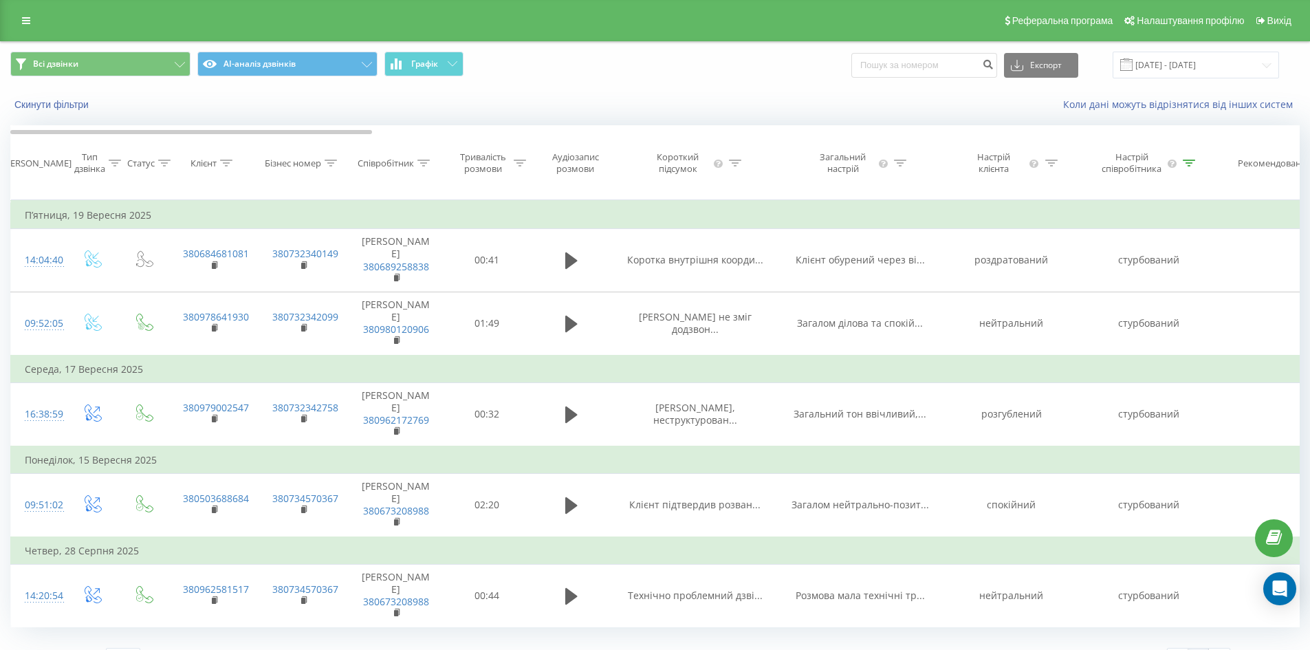 This screenshot has height=650, width=1310. Describe the element at coordinates (1132, 163) in the screenshot. I see `div: Настрій співробітника` at that location.